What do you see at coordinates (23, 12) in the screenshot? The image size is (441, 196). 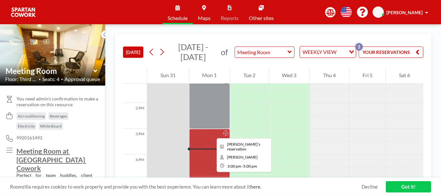 I see `img: organization-logo` at bounding box center [23, 12].